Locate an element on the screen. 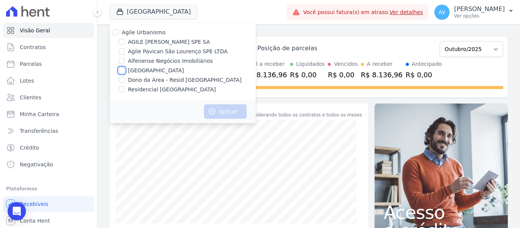 The image size is (520, 228). label: Agile Urbanismo is located at coordinates (144, 32).